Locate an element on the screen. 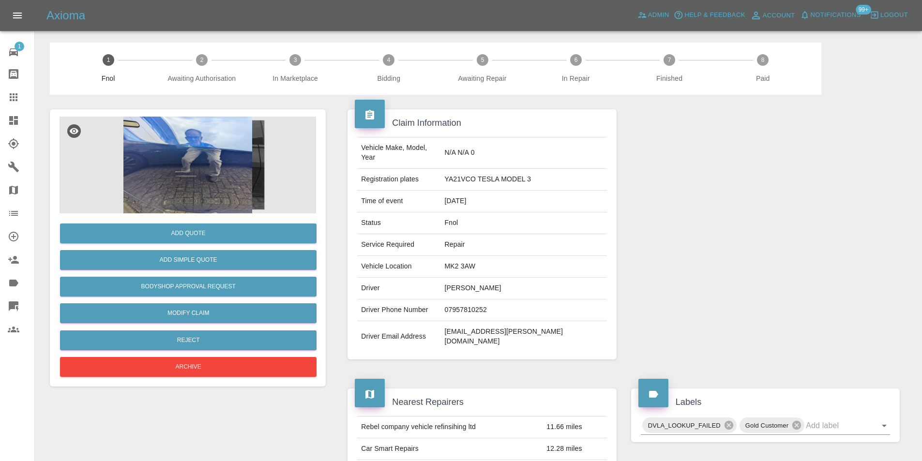 This screenshot has width=922, height=461. td: Driver Phone Number is located at coordinates (399, 310).